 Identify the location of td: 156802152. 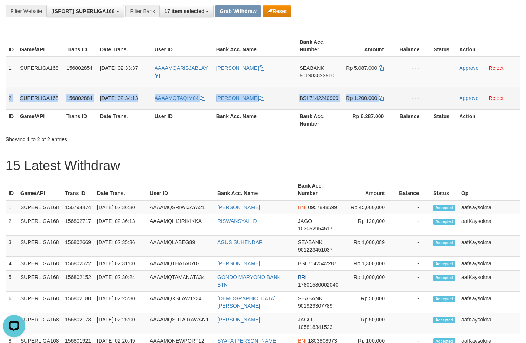
(78, 281).